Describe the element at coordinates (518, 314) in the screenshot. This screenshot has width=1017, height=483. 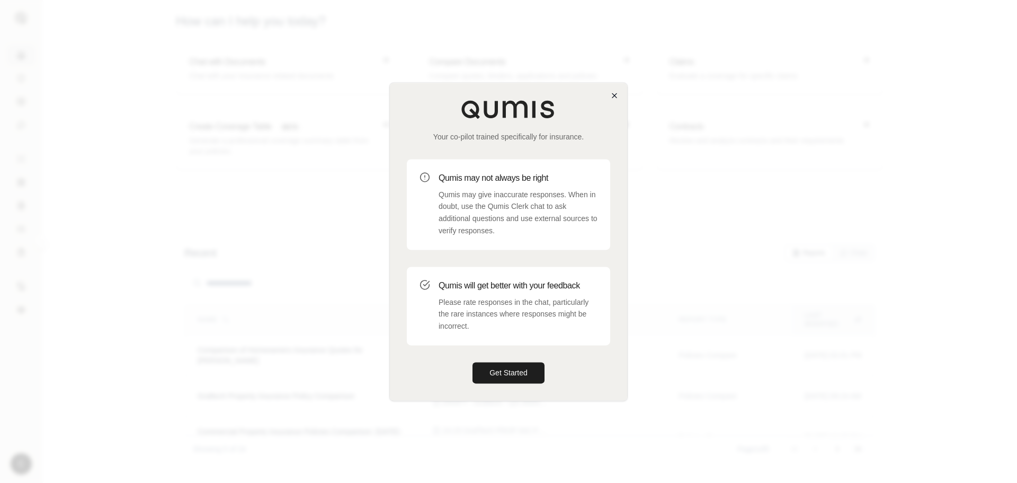
I see `p: Please rate responses in the chat, particularly the rare instances where responses might be incor...` at that location.